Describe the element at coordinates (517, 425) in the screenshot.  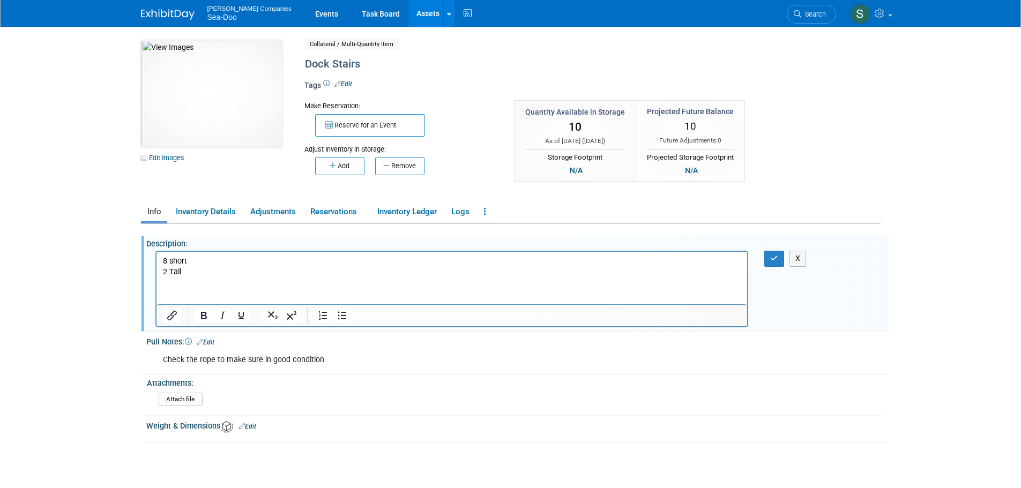
I see `div: Weight & Dimensions` at that location.